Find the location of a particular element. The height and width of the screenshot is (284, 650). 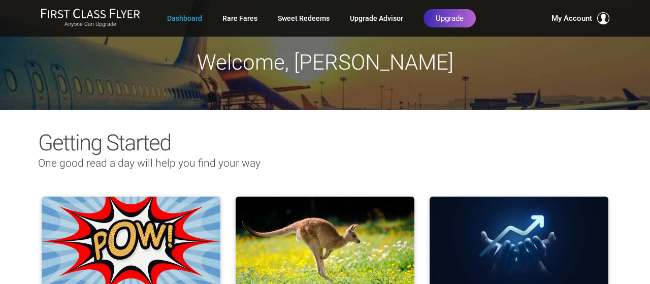

span: My Account is located at coordinates (572, 18).